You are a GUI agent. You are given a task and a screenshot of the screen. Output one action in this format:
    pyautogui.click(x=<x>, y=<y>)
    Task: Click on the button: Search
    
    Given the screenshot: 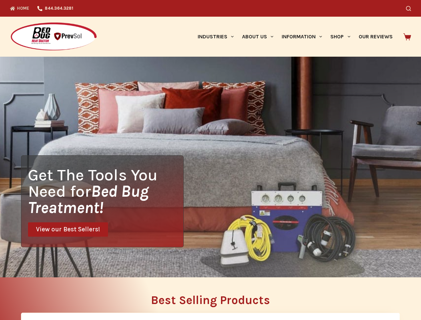 What is the action you would take?
    pyautogui.click(x=409, y=8)
    